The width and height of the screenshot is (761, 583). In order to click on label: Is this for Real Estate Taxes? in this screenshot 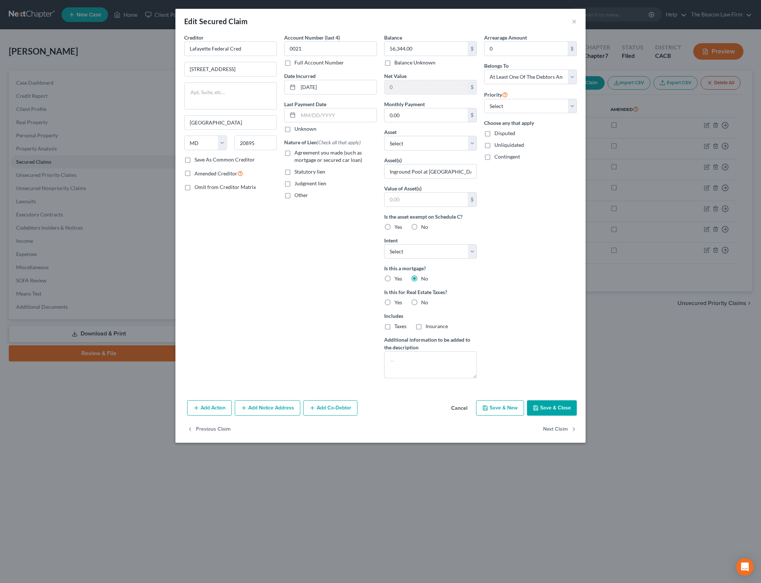, I will do `click(430, 292)`.